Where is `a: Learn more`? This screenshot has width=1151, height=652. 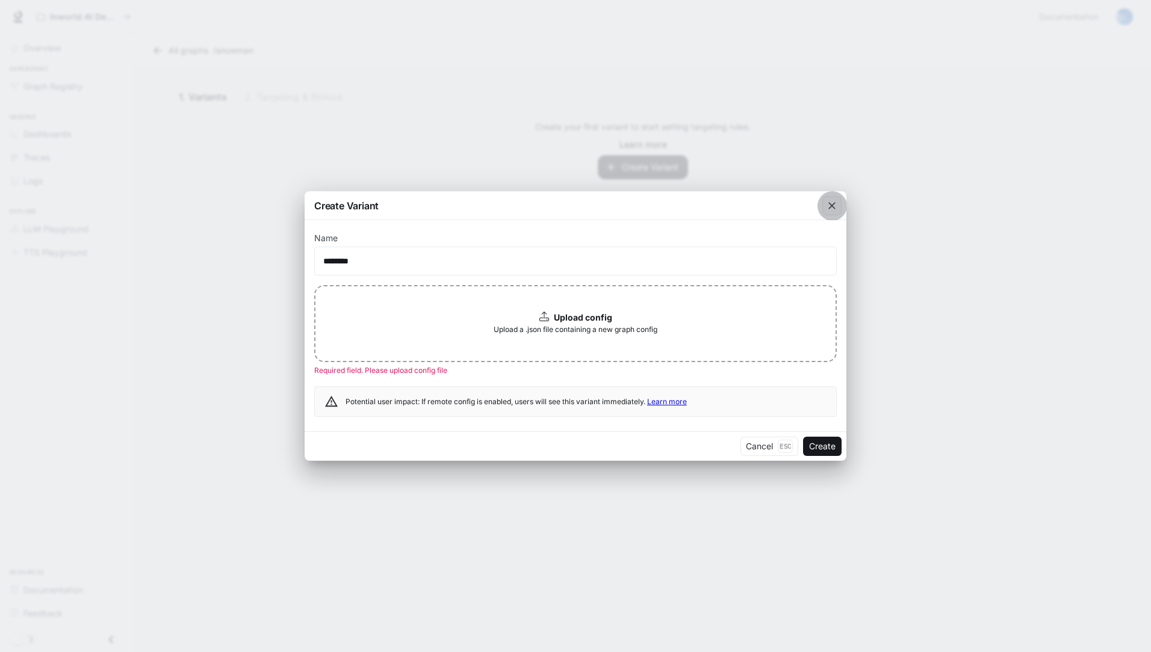 a: Learn more is located at coordinates (667, 401).